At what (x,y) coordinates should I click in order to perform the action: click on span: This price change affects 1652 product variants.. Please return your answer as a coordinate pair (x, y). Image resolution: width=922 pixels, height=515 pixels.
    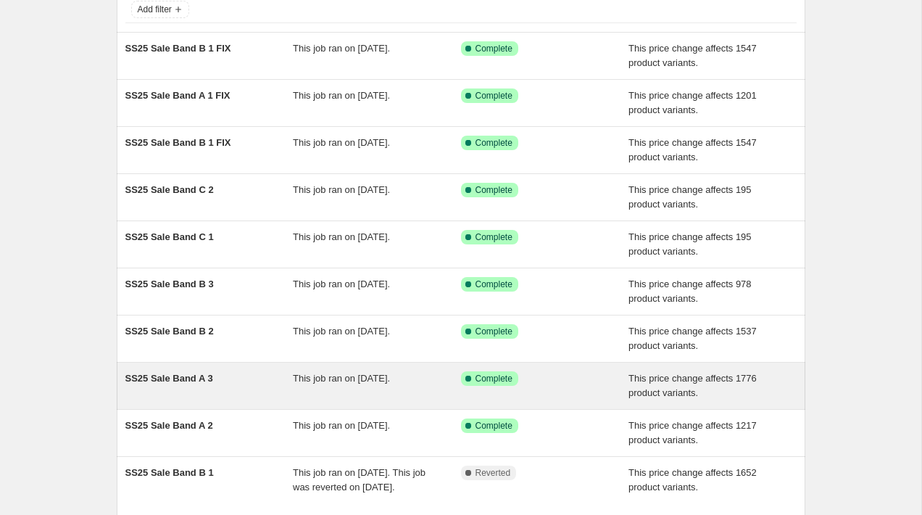
    Looking at the image, I should click on (692, 479).